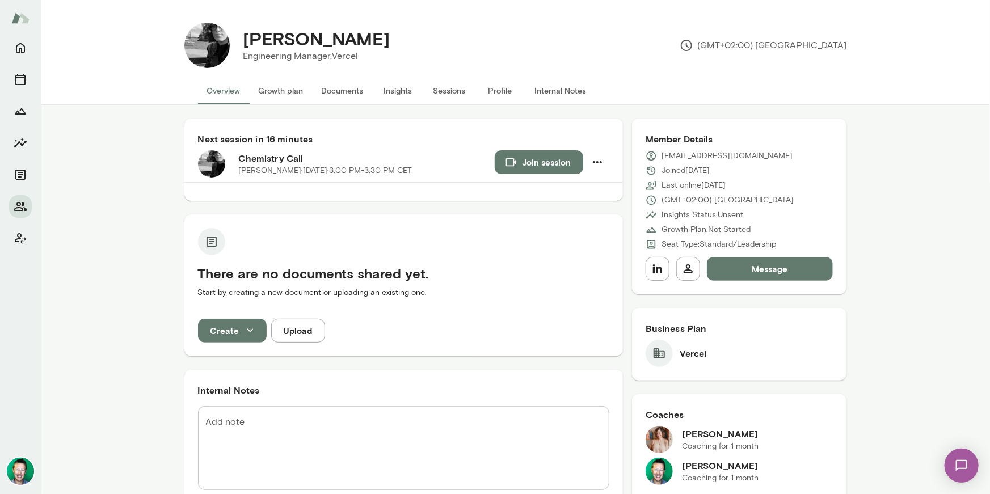 The image size is (990, 494). Describe the element at coordinates (403, 273) in the screenshot. I see `h5: There are no documents shared yet.` at that location.